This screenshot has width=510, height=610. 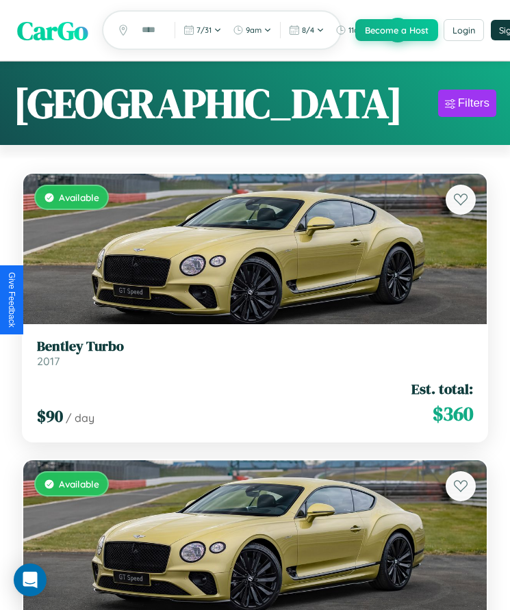 What do you see at coordinates (452, 414) in the screenshot?
I see `span: $ 360` at bounding box center [452, 414].